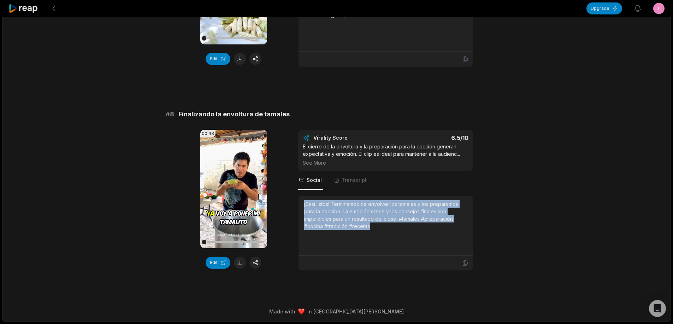 Image resolution: width=673 pixels, height=324 pixels. I want to click on nav: Tabs, so click(385, 181).